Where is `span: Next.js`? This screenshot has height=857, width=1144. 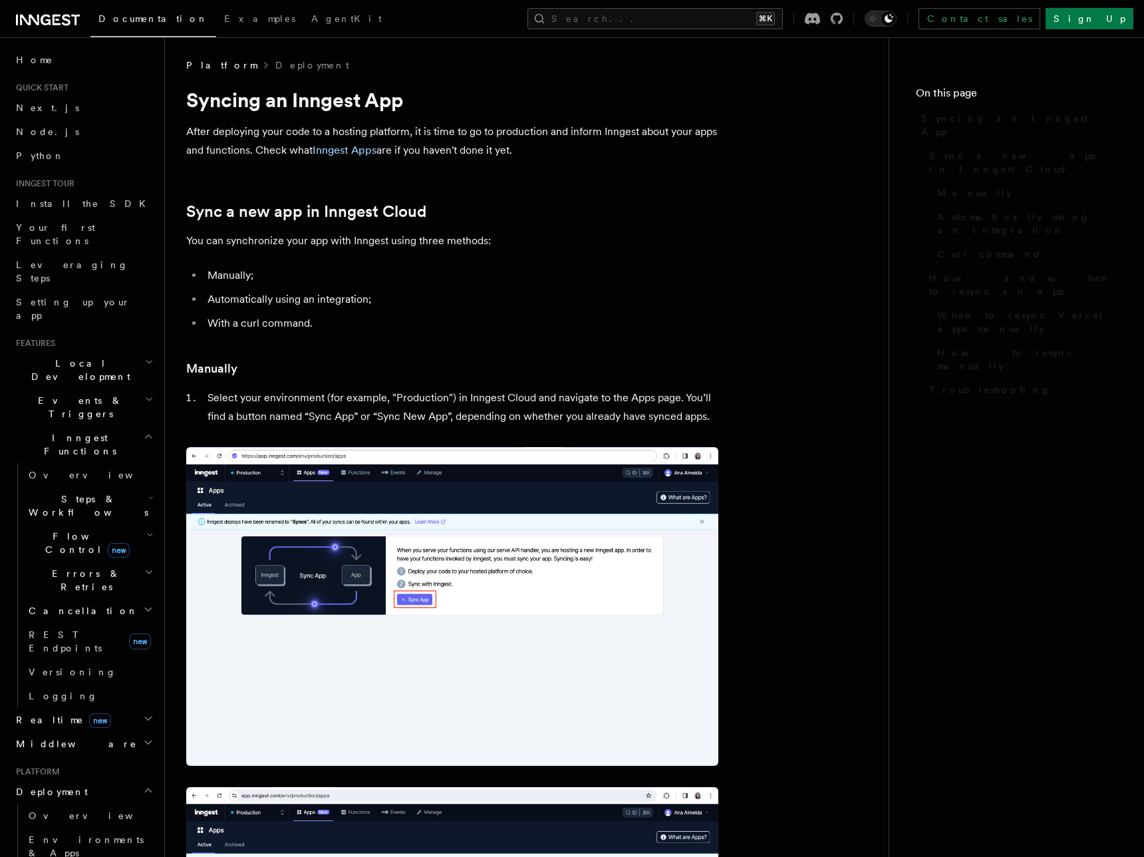
span: Next.js is located at coordinates (47, 108).